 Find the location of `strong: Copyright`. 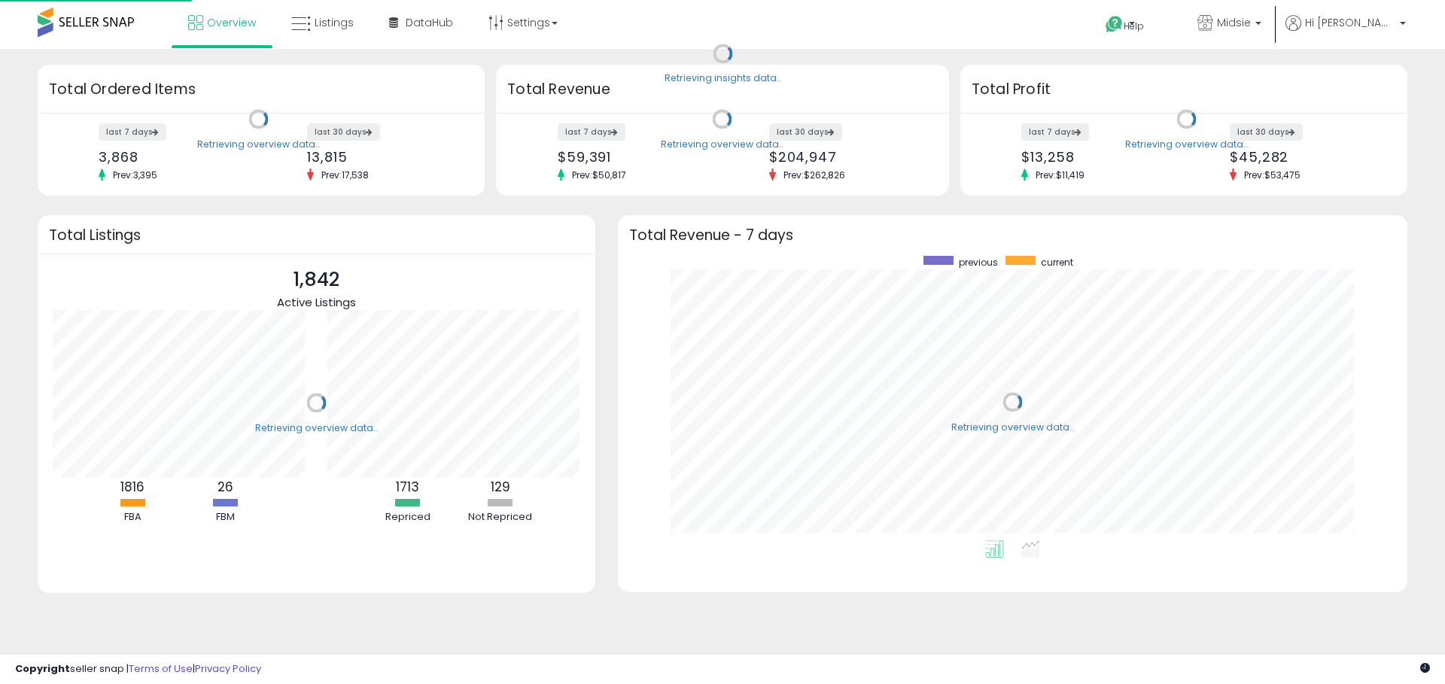

strong: Copyright is located at coordinates (42, 668).